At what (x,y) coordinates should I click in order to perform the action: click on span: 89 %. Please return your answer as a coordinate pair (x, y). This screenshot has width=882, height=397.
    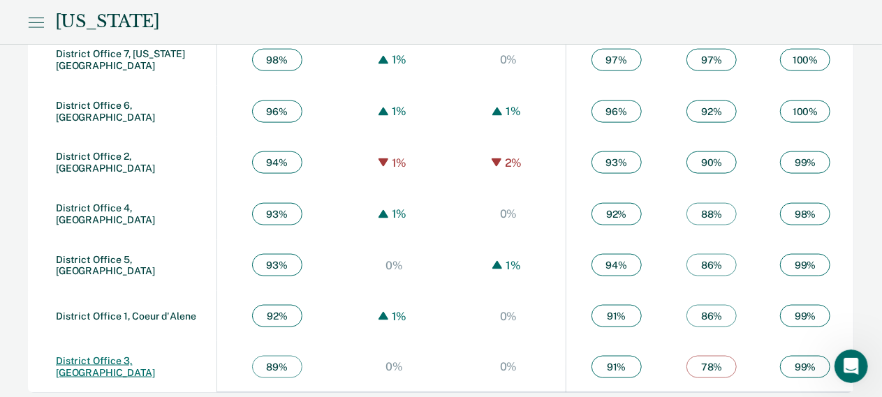
    Looking at the image, I should click on (277, 367).